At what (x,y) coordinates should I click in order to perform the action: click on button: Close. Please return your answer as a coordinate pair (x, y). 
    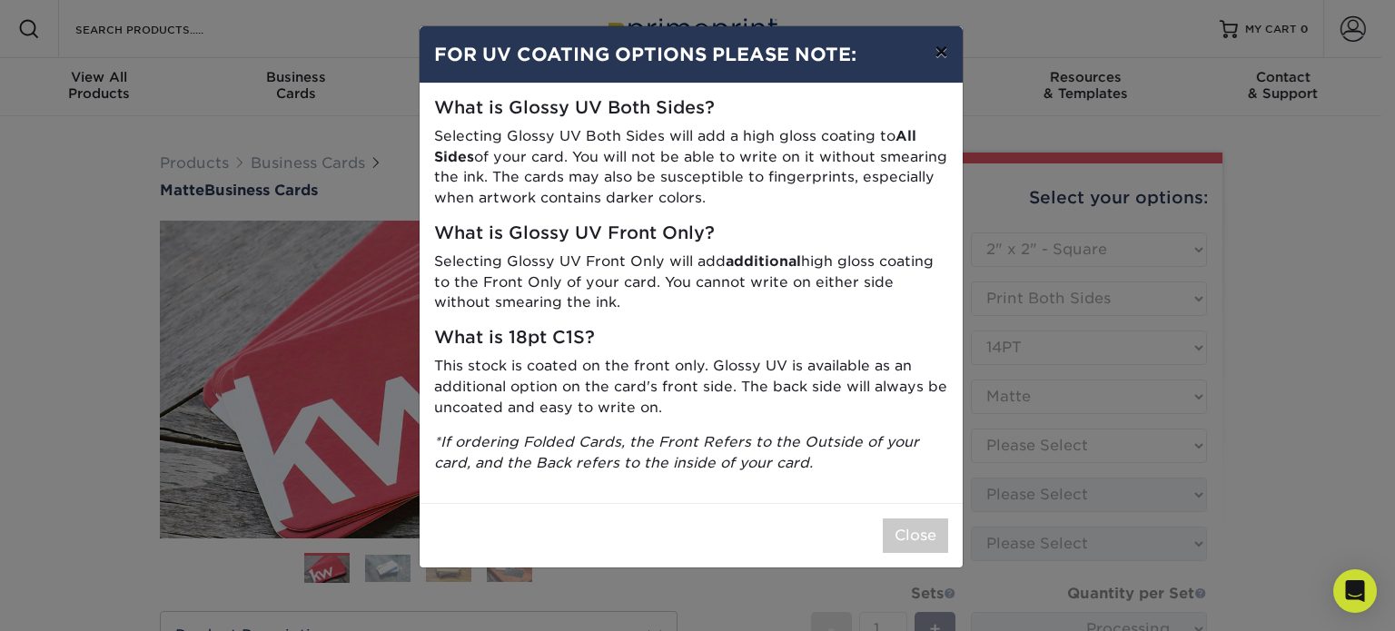
    Looking at the image, I should click on (915, 536).